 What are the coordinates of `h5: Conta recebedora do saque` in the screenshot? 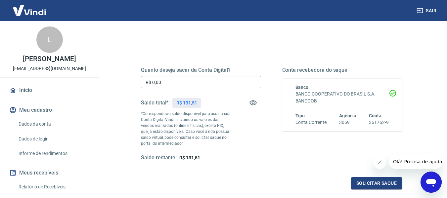 It's located at (342, 70).